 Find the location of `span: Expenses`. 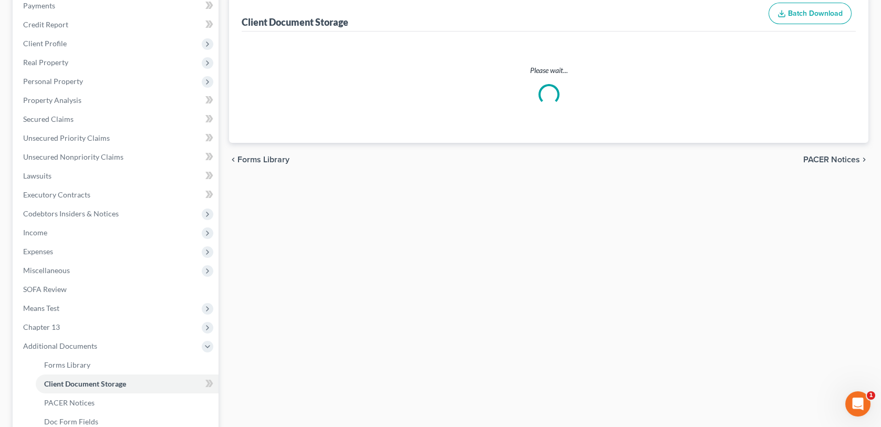

span: Expenses is located at coordinates (38, 251).